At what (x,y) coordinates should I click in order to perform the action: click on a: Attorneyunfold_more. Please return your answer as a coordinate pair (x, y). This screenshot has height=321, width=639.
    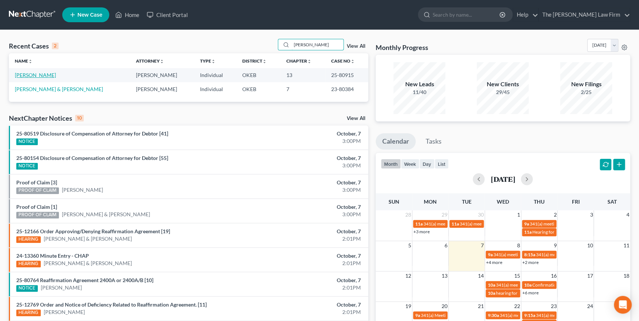
    Looking at the image, I should click on (150, 61).